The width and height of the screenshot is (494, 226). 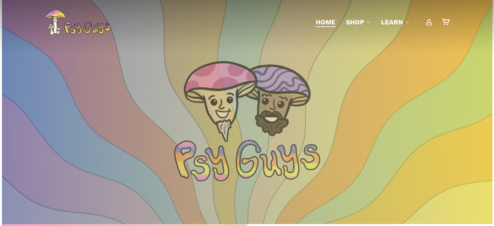 I want to click on img: PsyGuys, so click(x=78, y=22).